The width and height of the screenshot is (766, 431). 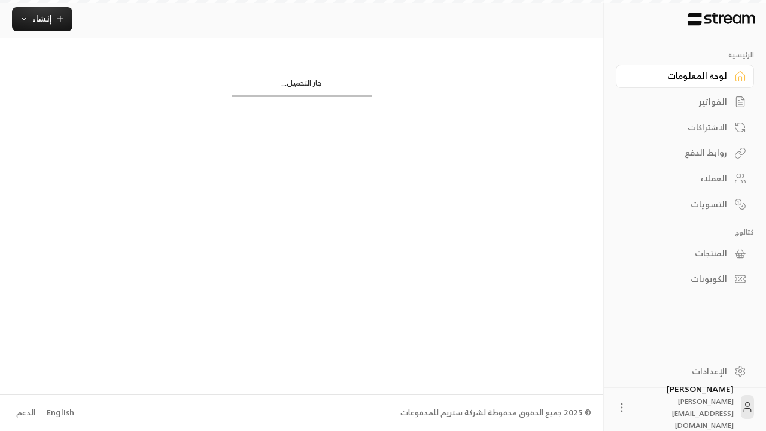 I want to click on a: الفواتير, so click(x=685, y=102).